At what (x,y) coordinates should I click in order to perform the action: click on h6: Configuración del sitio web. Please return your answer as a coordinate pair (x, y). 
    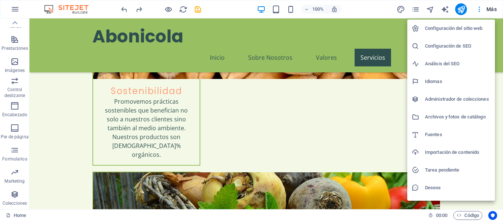
    Looking at the image, I should click on (458, 28).